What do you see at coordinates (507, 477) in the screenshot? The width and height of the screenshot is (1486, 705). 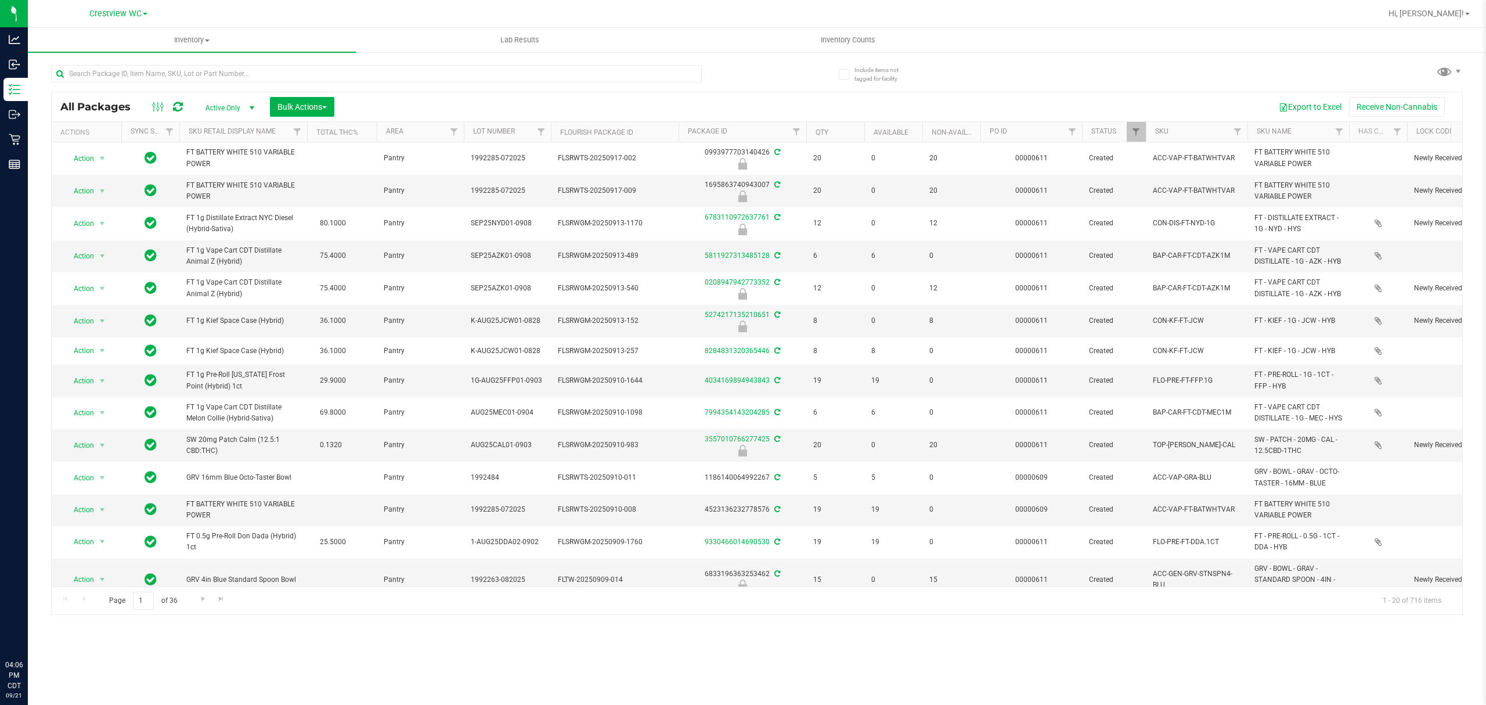 I see `span: 1992484` at bounding box center [507, 477].